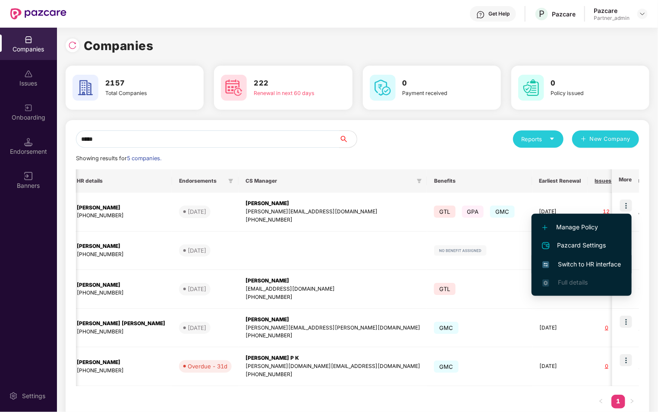 The width and height of the screenshot is (658, 412). What do you see at coordinates (144, 158) in the screenshot?
I see `span: 5 companies.` at bounding box center [144, 158].